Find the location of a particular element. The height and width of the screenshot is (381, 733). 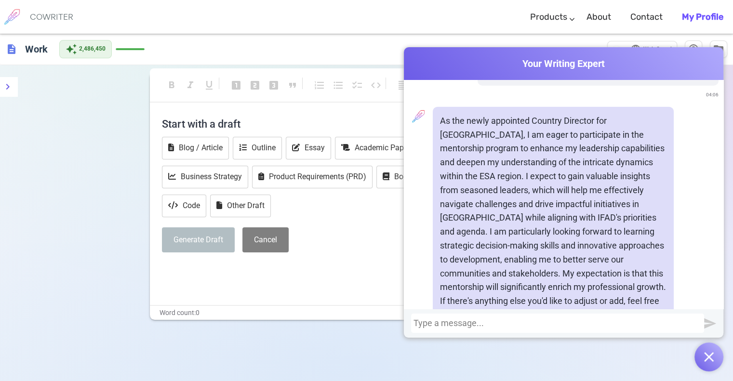

span: looks_two is located at coordinates (255, 85).